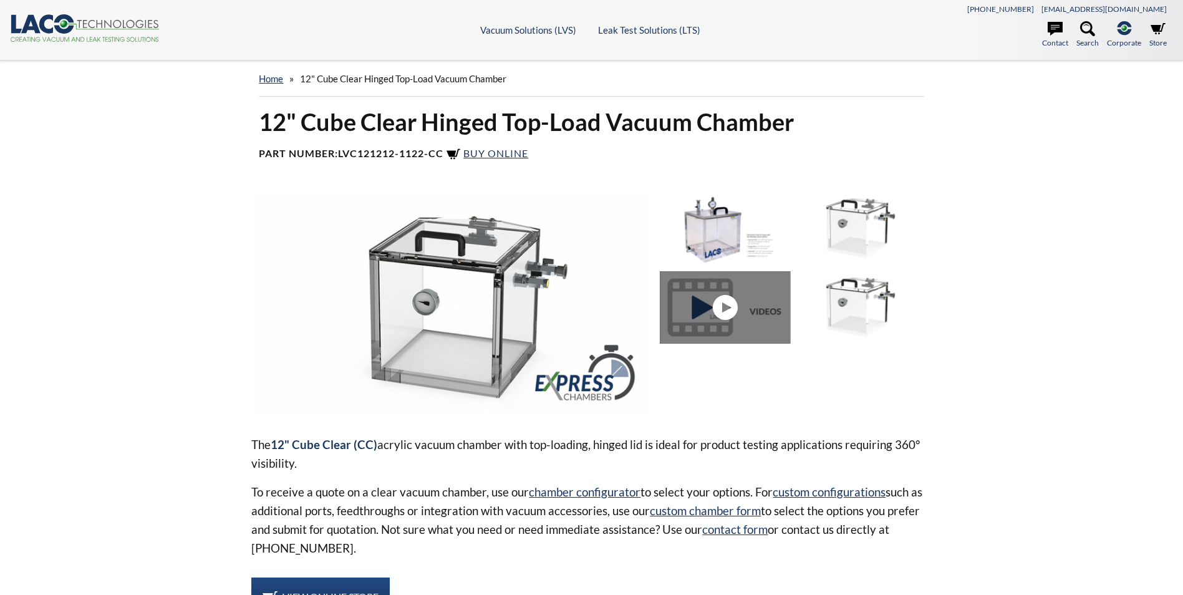  Describe the element at coordinates (591, 155) in the screenshot. I see `h4: Part Number:` at that location.